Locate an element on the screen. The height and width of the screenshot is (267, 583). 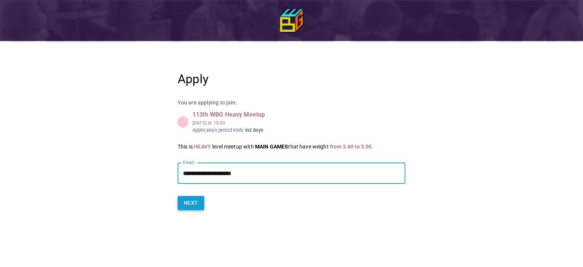
b: in 2 days is located at coordinates (254, 130).